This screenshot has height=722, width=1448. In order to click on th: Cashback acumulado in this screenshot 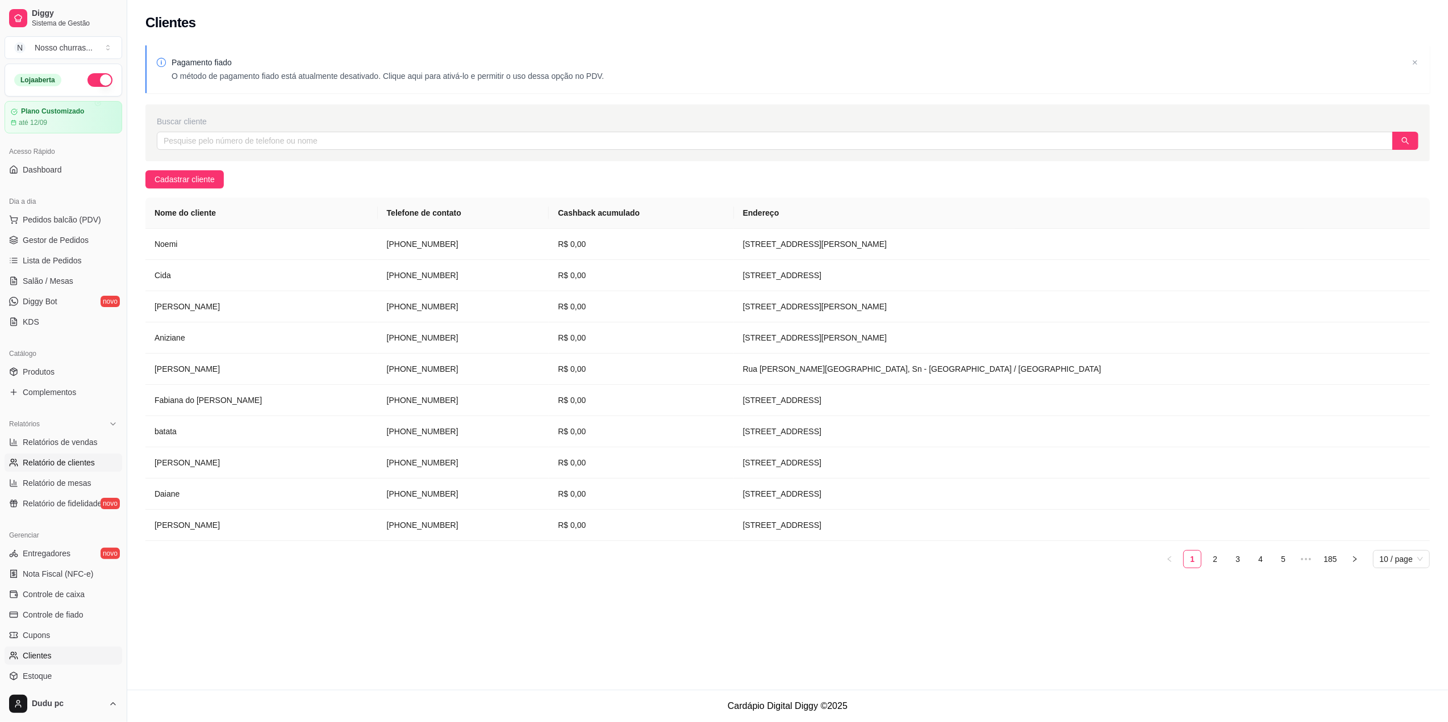, I will do `click(641, 213)`.